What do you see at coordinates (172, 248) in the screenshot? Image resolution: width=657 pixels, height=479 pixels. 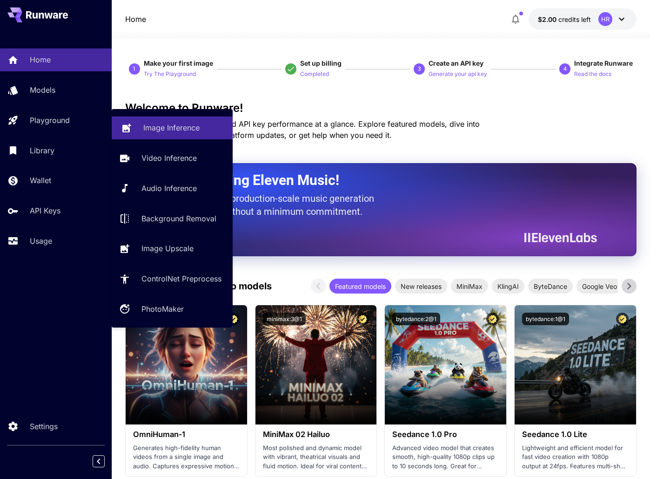 I see `a: Image Upscale` at bounding box center [172, 248].